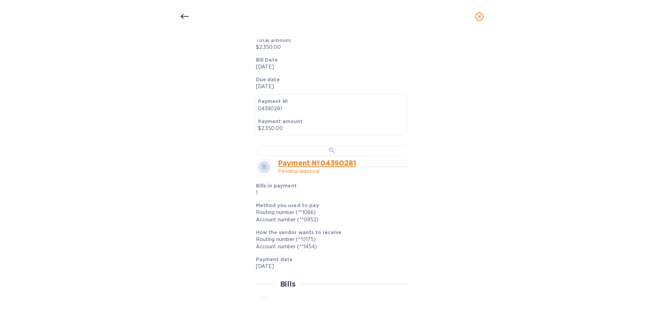 Image resolution: width=664 pixels, height=315 pixels. Describe the element at coordinates (273, 40) in the screenshot. I see `b: Total amount` at that location.